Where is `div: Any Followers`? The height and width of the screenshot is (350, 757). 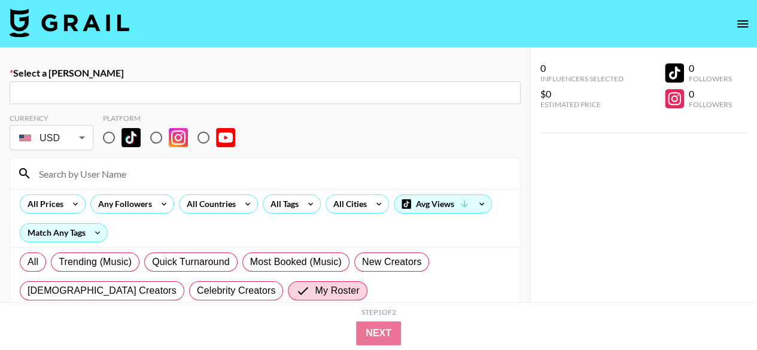 div: Any Followers is located at coordinates (123, 204).